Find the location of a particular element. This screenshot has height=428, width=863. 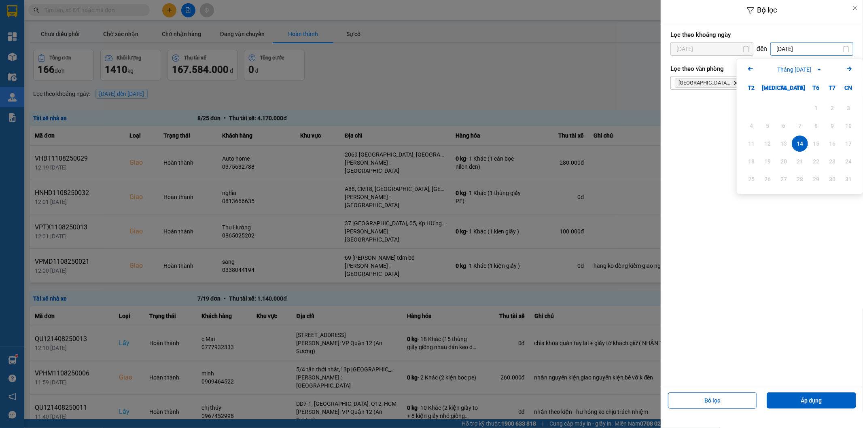

div: Not available. Chủ Nhật, tháng 08 3 2025. is located at coordinates (848, 108).